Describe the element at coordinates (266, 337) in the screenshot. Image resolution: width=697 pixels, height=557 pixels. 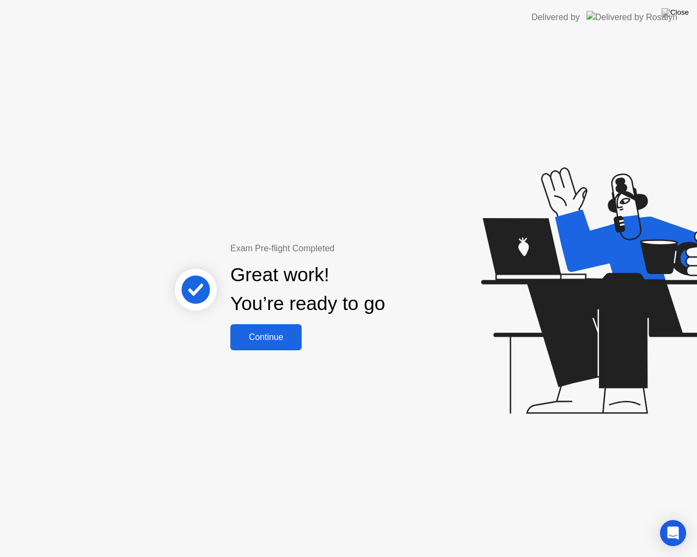
I see `button: Continue` at that location.